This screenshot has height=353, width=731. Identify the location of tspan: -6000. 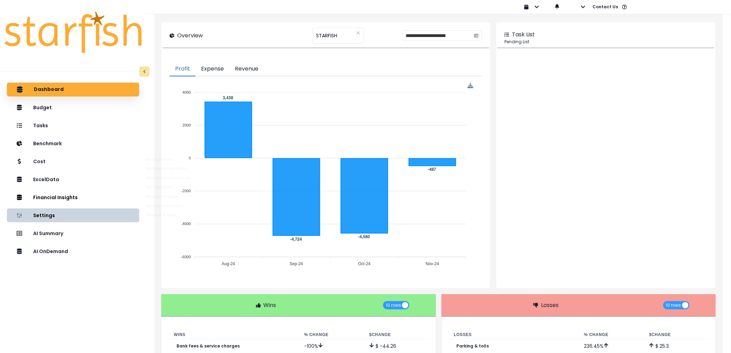
(186, 257).